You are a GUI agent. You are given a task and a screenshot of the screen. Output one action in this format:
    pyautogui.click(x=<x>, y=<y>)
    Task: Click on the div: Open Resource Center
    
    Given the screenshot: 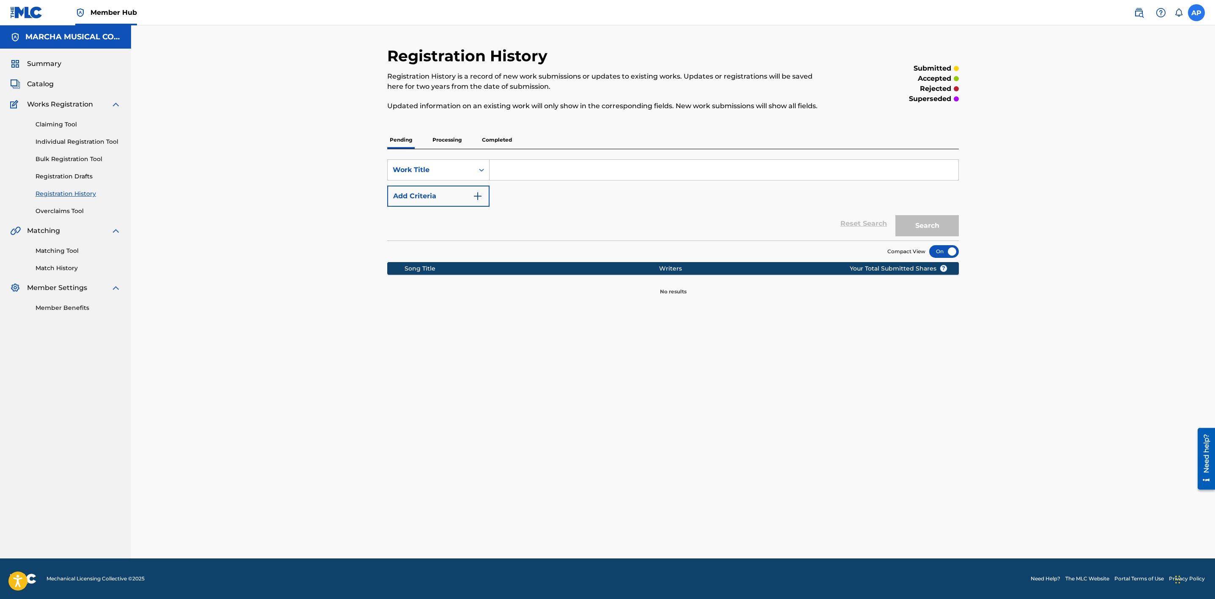 What is the action you would take?
    pyautogui.click(x=15, y=34)
    